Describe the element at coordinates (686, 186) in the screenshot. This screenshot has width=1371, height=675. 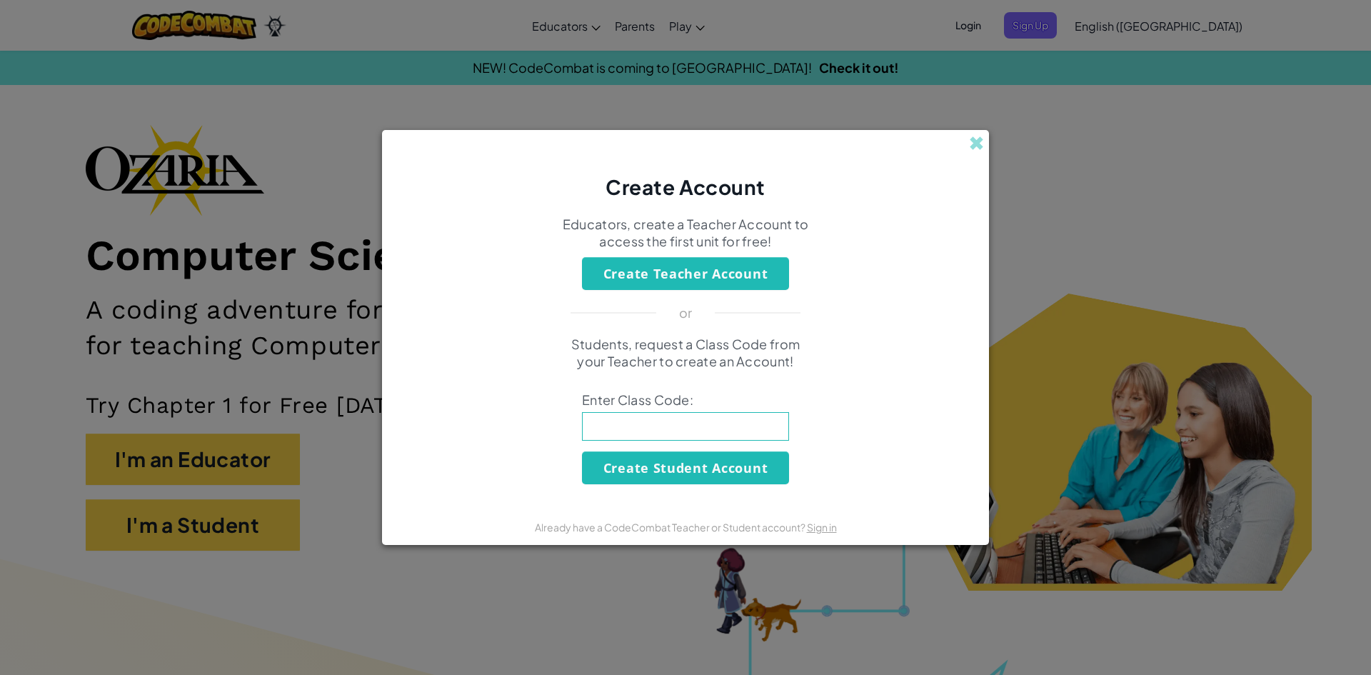
I see `span: Create Account` at that location.